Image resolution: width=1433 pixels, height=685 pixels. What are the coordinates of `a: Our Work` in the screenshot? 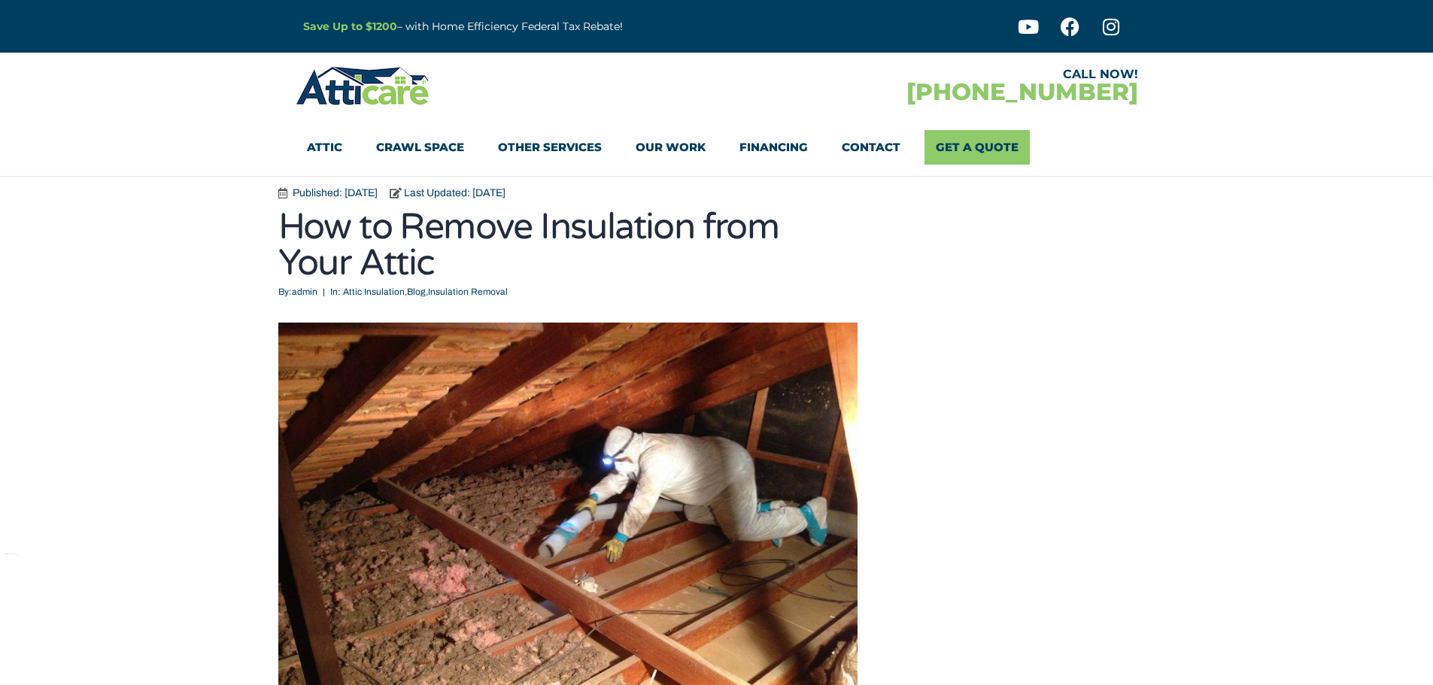 It's located at (670, 147).